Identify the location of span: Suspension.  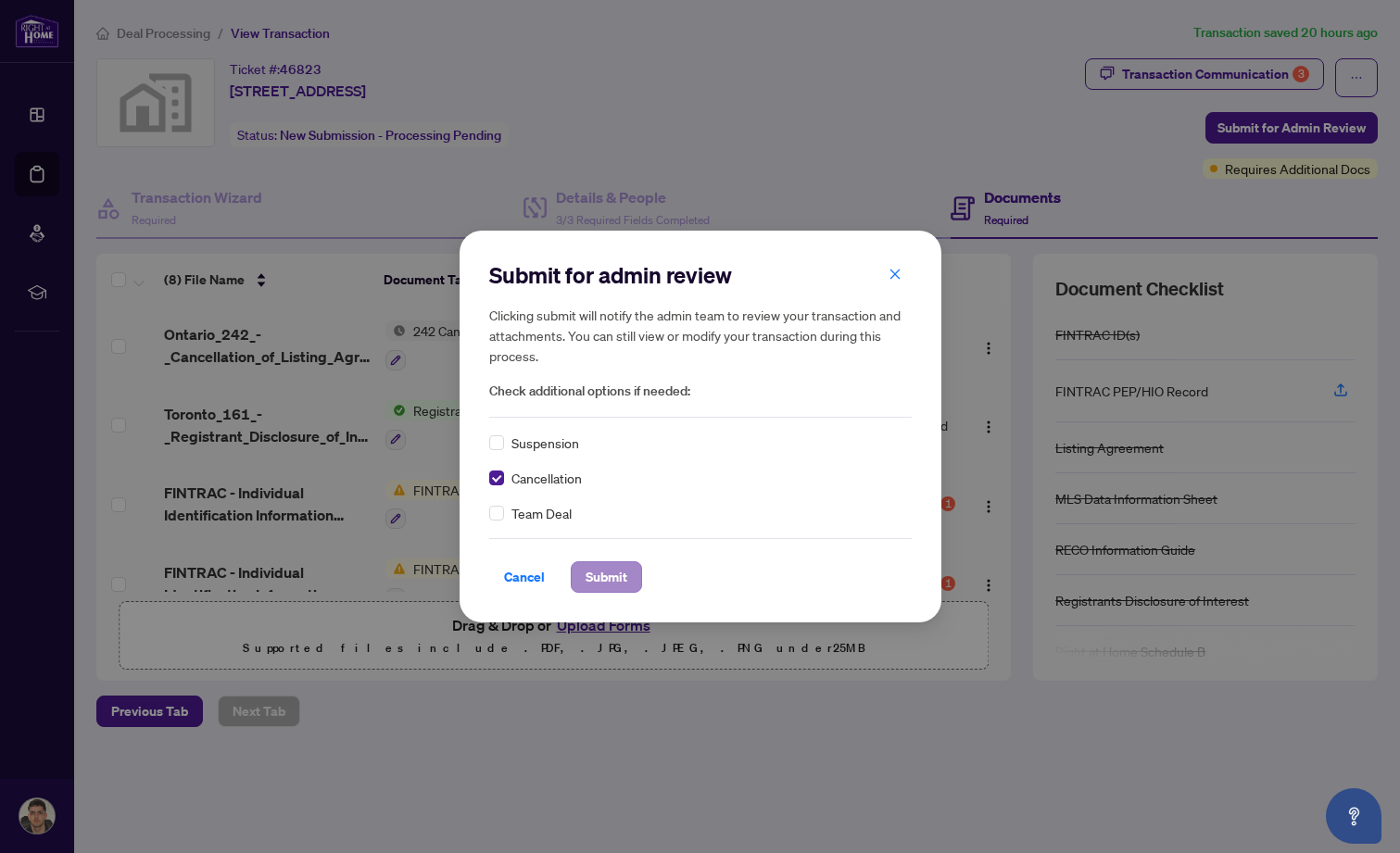
(545, 443).